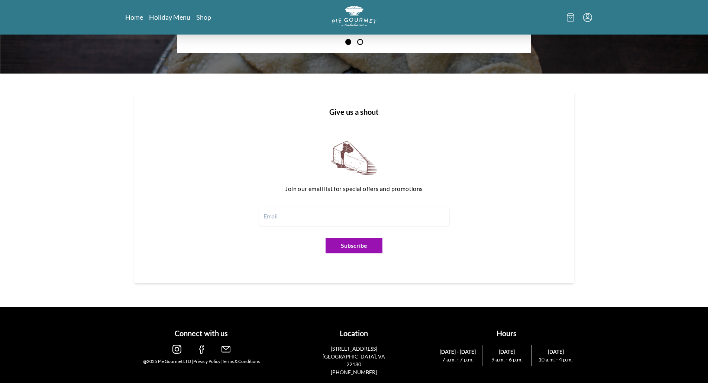 The image size is (708, 383). What do you see at coordinates (177, 351) in the screenshot?
I see `a: instagram` at bounding box center [177, 351].